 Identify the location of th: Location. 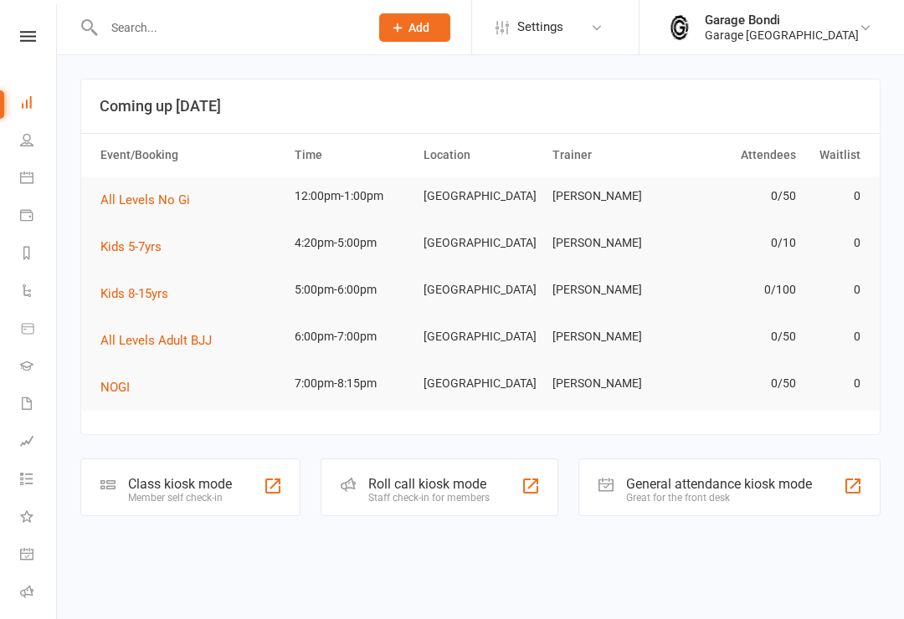
(480, 155).